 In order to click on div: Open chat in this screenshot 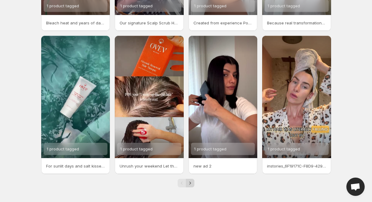, I will do `click(355, 187)`.